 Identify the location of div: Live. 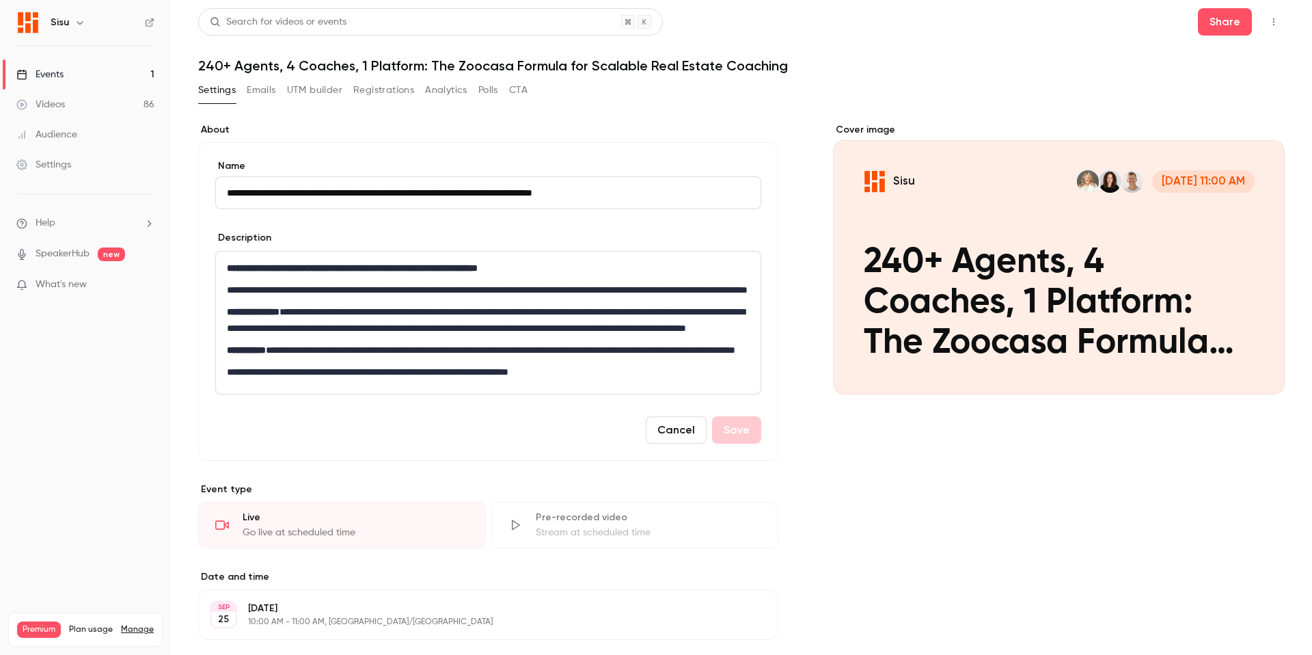
(355, 517).